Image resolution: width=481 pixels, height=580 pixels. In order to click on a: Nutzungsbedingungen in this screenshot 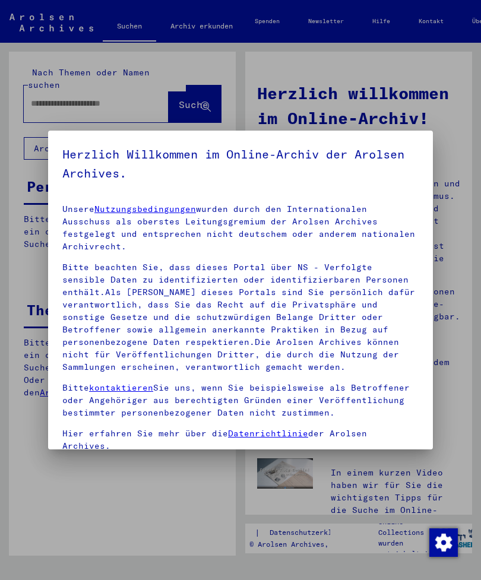, I will do `click(145, 209)`.